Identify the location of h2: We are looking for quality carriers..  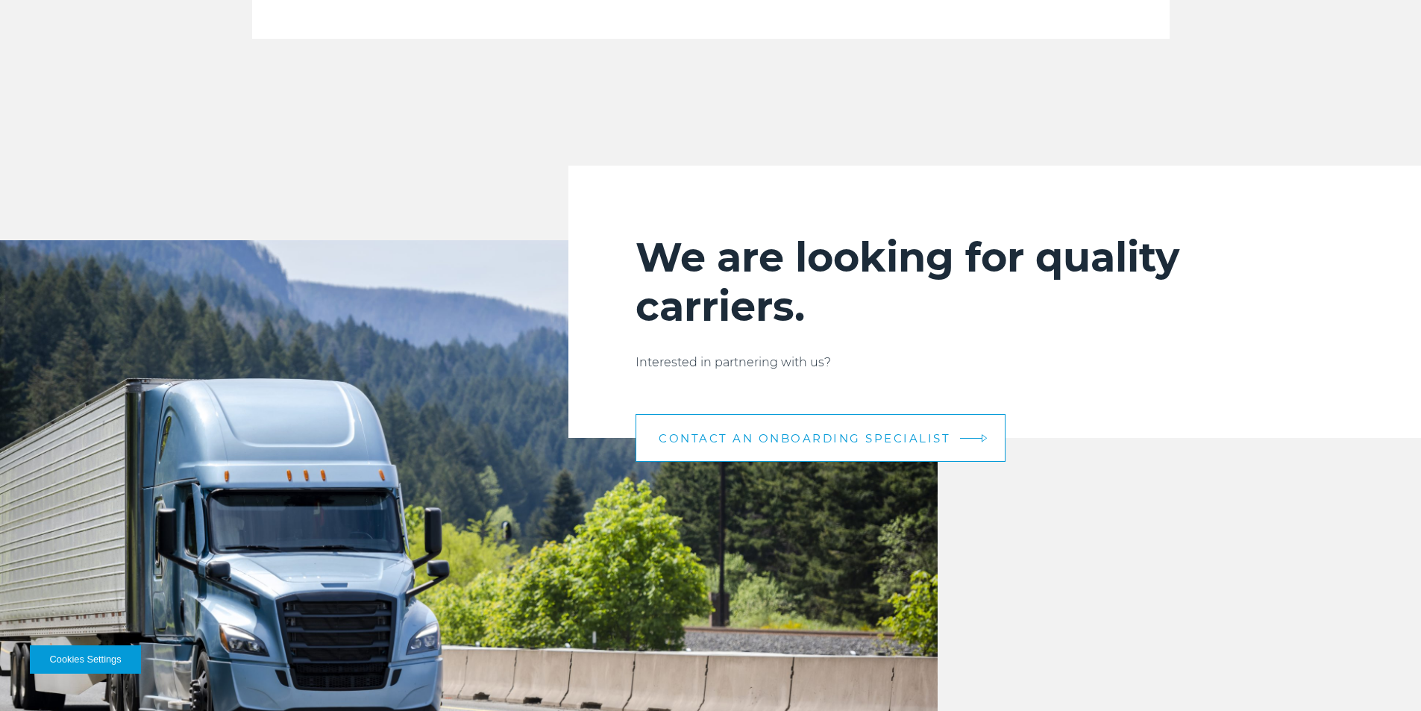
(994, 282).